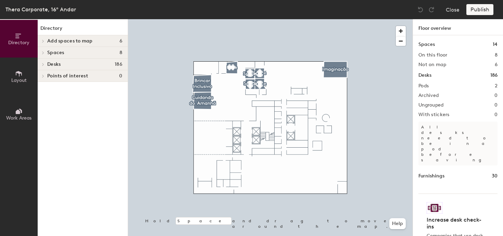 Image resolution: width=503 pixels, height=236 pixels. What do you see at coordinates (494, 75) in the screenshot?
I see `h1: 186` at bounding box center [494, 75].